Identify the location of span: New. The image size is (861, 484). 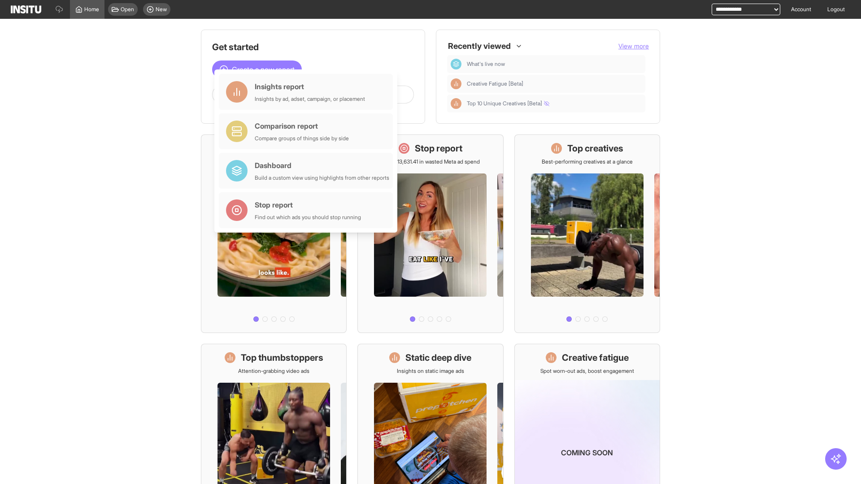
(161, 9).